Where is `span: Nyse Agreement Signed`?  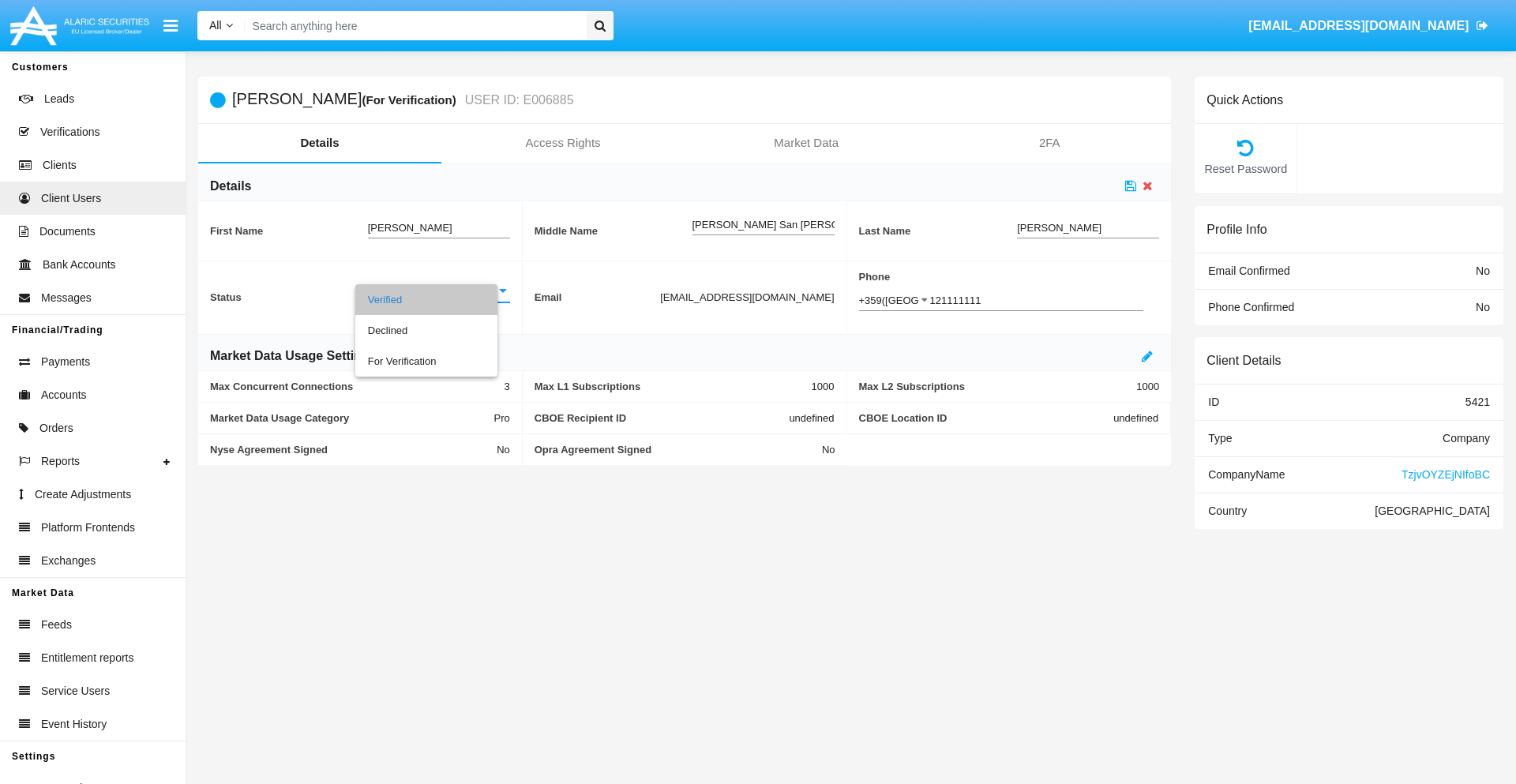 span: Nyse Agreement Signed is located at coordinates (353, 449).